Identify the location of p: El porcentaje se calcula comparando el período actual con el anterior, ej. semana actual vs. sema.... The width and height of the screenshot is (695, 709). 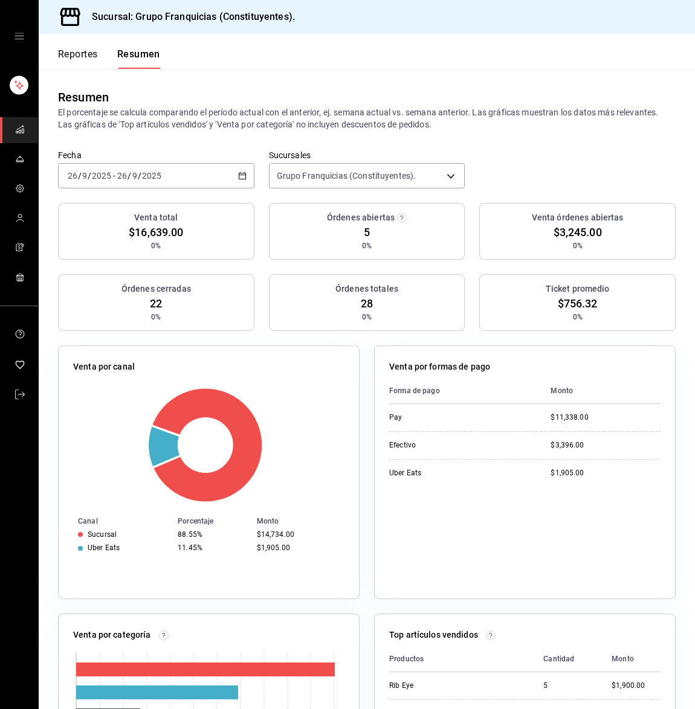
(367, 118).